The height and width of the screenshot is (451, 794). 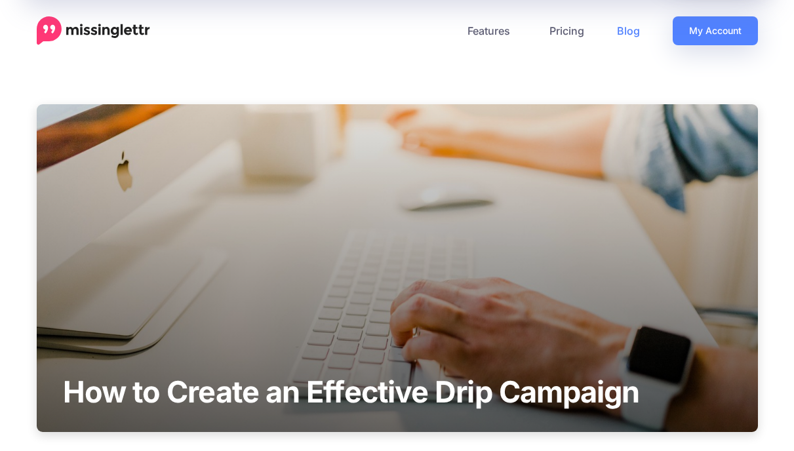 I want to click on a: Blog, so click(x=628, y=31).